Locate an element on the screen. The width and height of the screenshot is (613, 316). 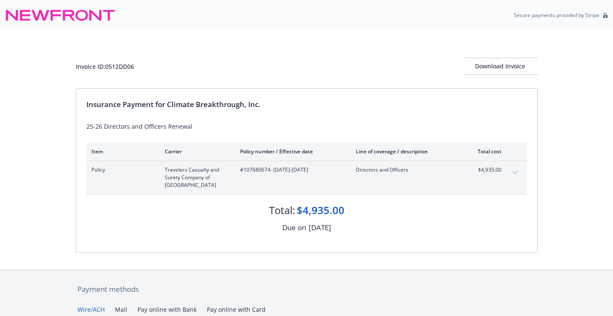
button: Download Invoice is located at coordinates (500, 66).